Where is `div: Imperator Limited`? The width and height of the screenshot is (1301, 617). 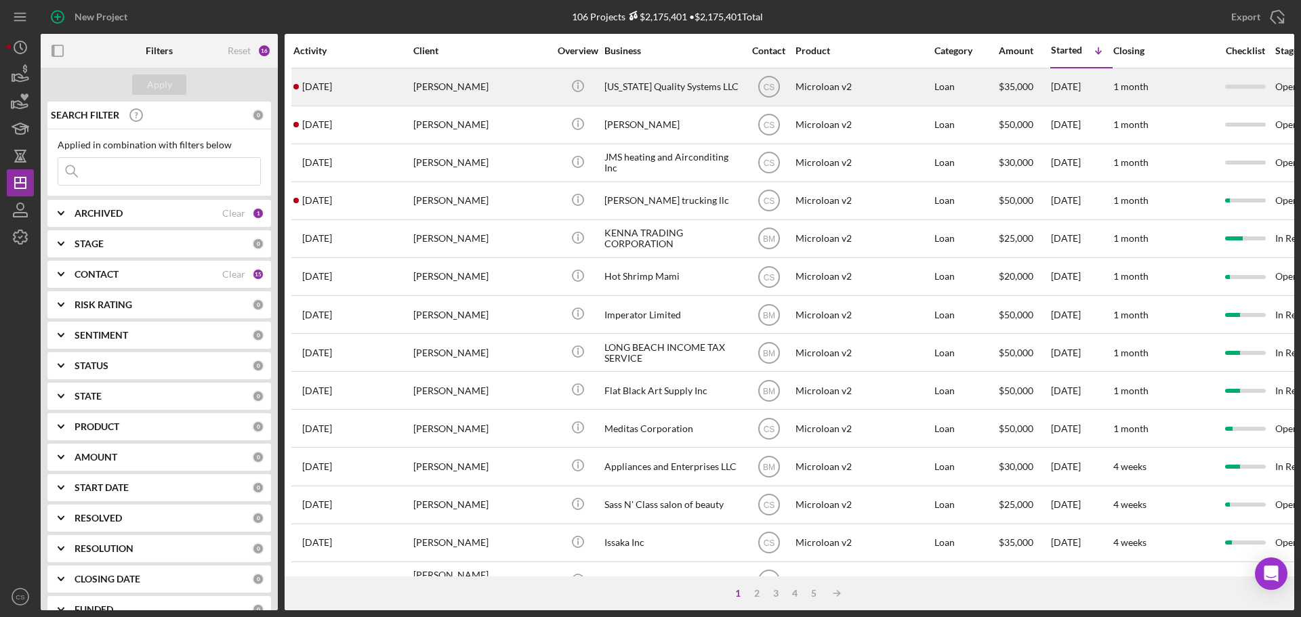
div: Imperator Limited is located at coordinates (672, 314).